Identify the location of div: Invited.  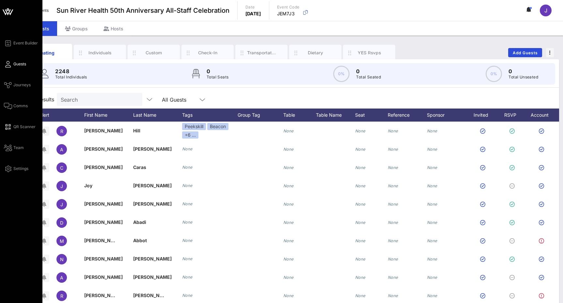
(484, 115).